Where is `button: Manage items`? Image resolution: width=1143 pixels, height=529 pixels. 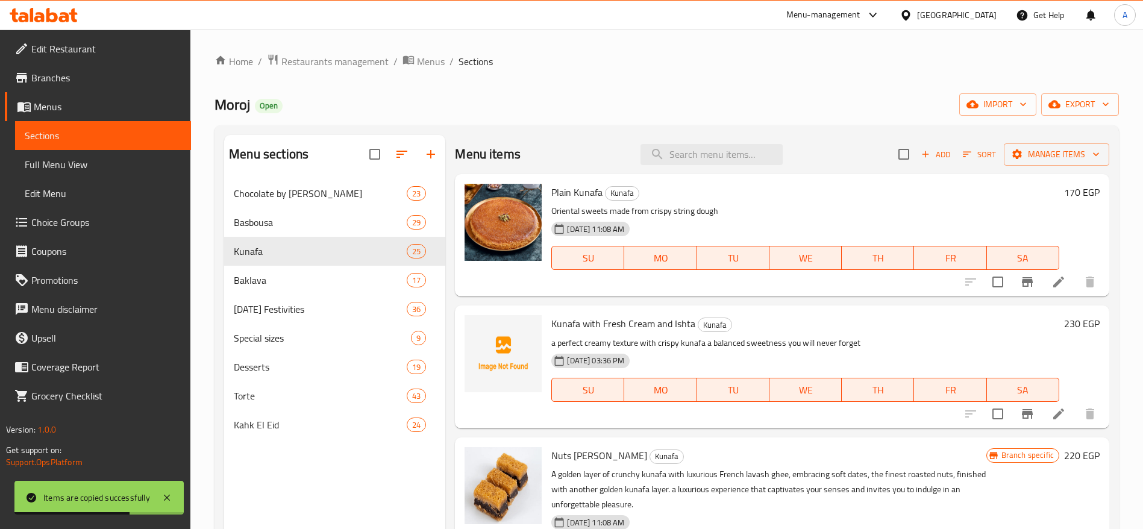
button: Manage items is located at coordinates (1056, 154).